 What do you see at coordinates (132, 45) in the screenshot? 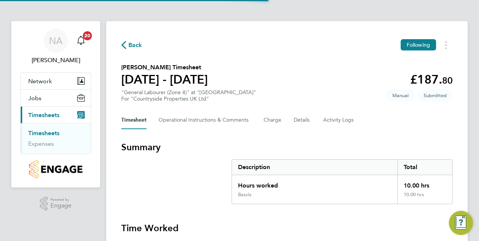
I see `button: Back` at bounding box center [132, 45].